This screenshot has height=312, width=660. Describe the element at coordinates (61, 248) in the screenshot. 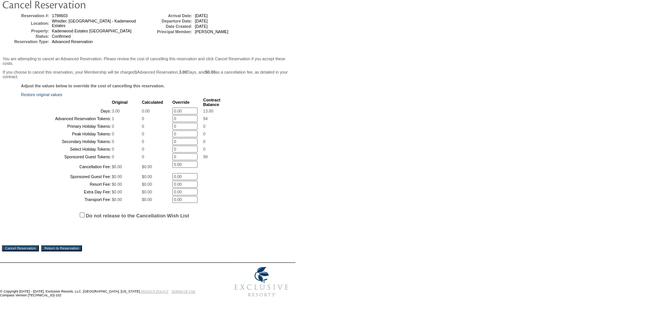

I see `input: Return to Reservation` at that location.